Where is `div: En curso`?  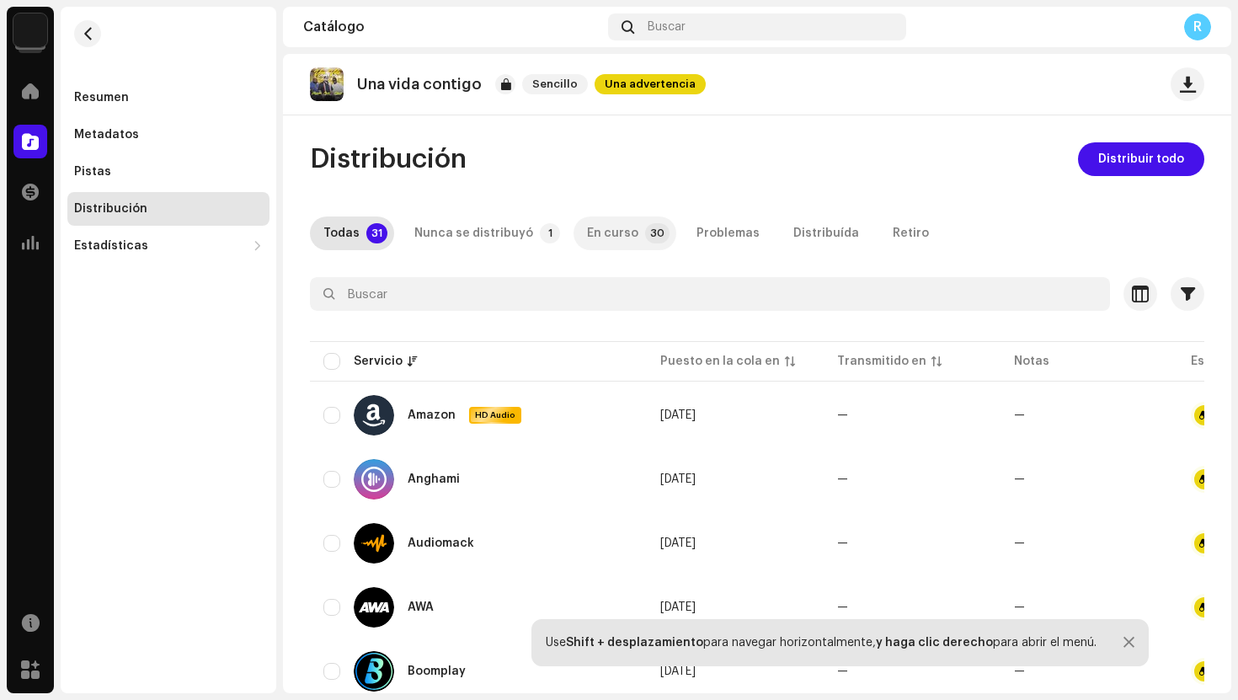 div: En curso is located at coordinates (612, 233).